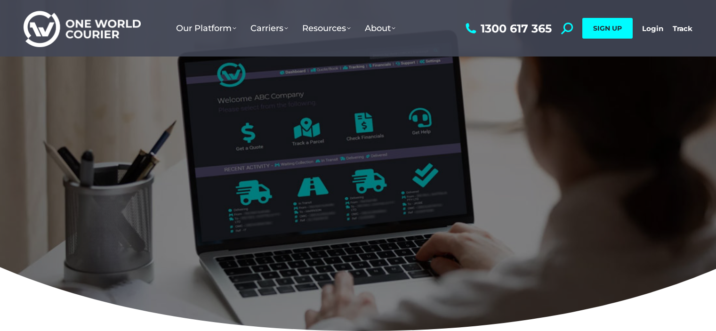  What do you see at coordinates (380, 28) in the screenshot?
I see `span: About` at bounding box center [380, 28].